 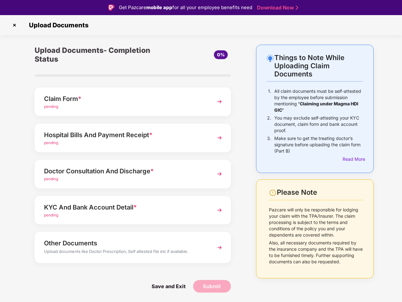 I want to click on div: Please Note, so click(x=320, y=192).